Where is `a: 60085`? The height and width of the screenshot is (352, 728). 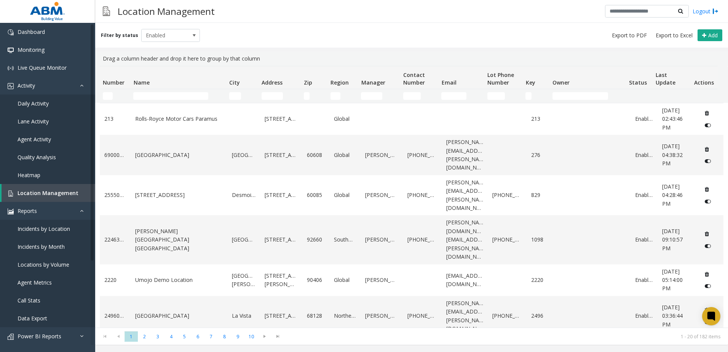 a: 60085 is located at coordinates (316, 195).